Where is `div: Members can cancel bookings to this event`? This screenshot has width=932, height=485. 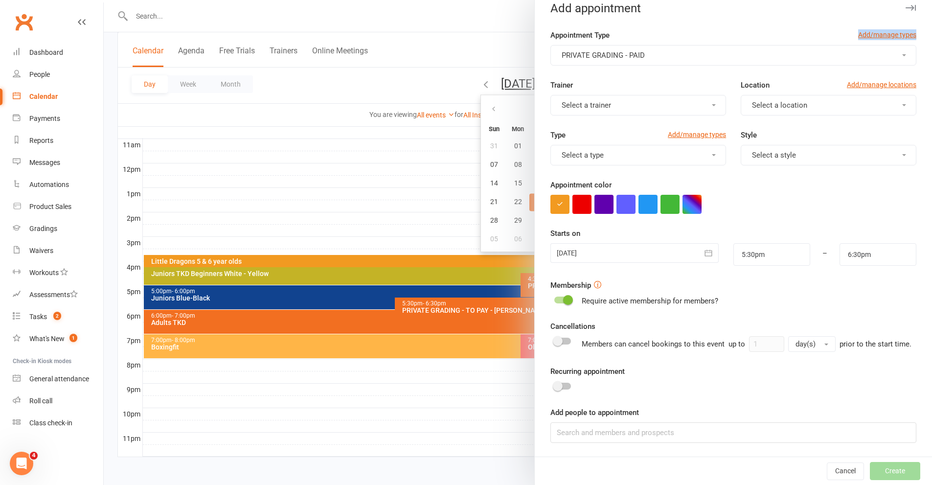 div: Members can cancel bookings to this event is located at coordinates (747, 344).